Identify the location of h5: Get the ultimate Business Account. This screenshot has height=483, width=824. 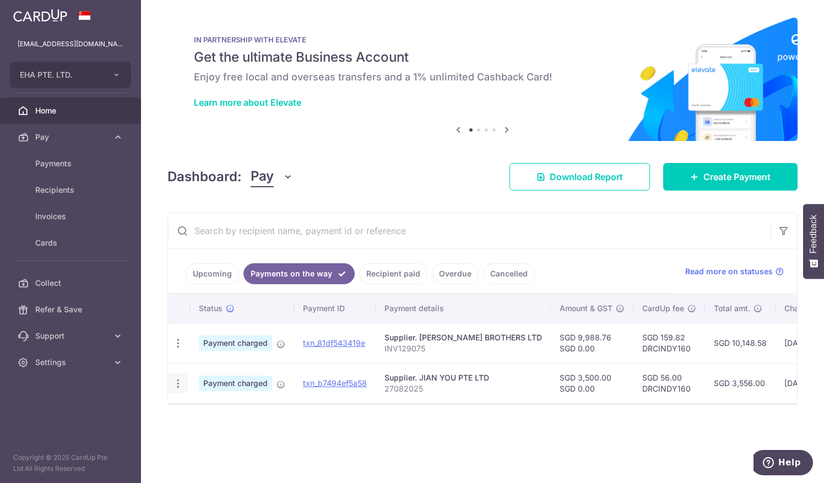
(483, 57).